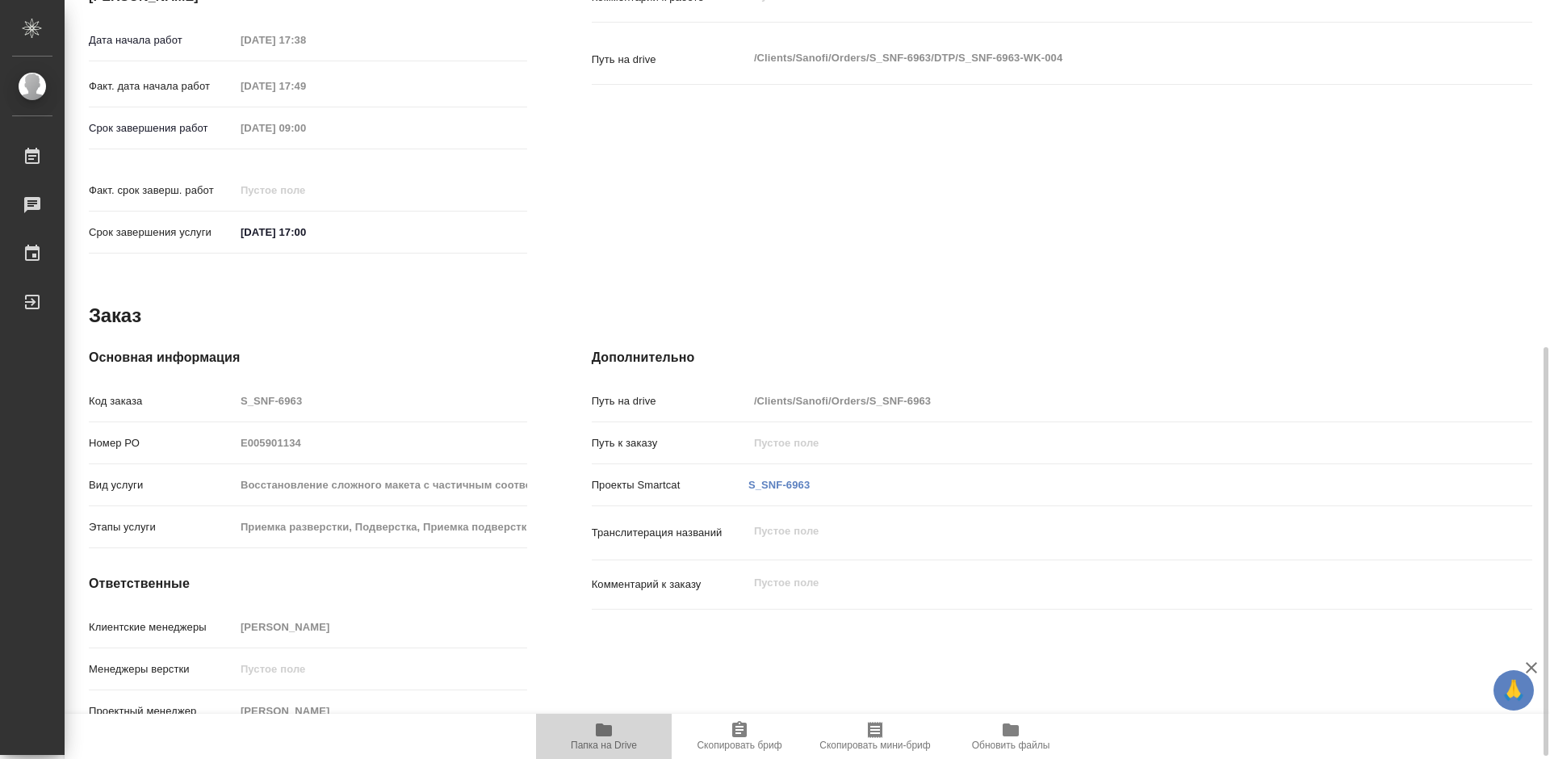 The image size is (1550, 759). What do you see at coordinates (161, 232) in the screenshot?
I see `p: Срок завершения услуги` at bounding box center [161, 232].